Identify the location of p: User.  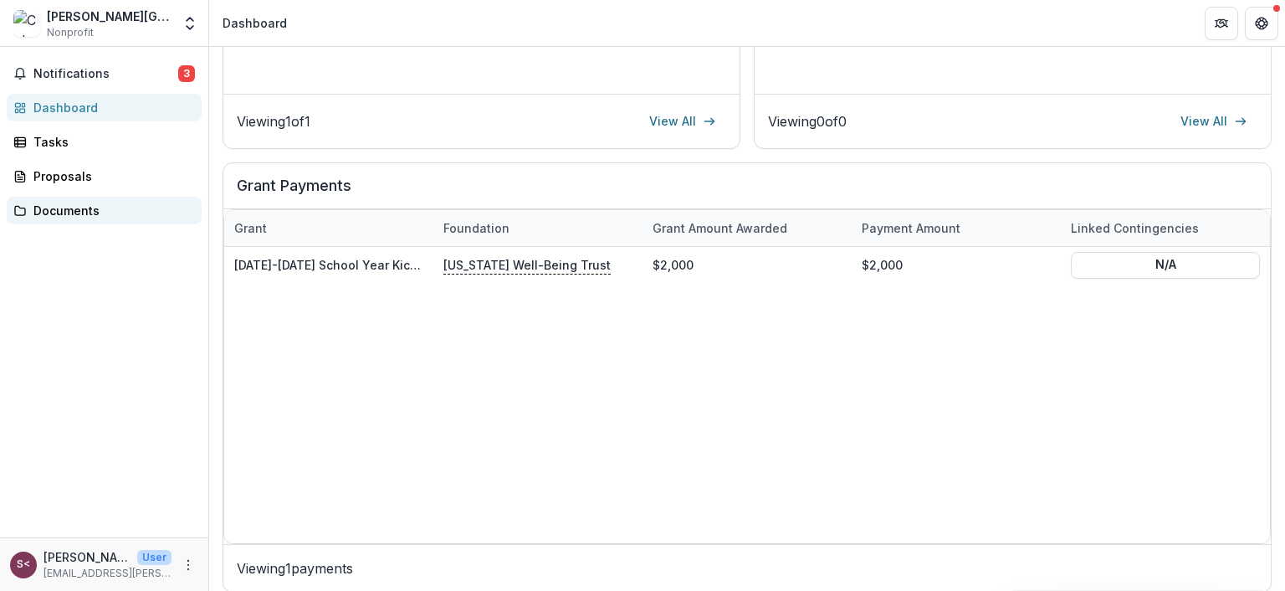
(154, 557).